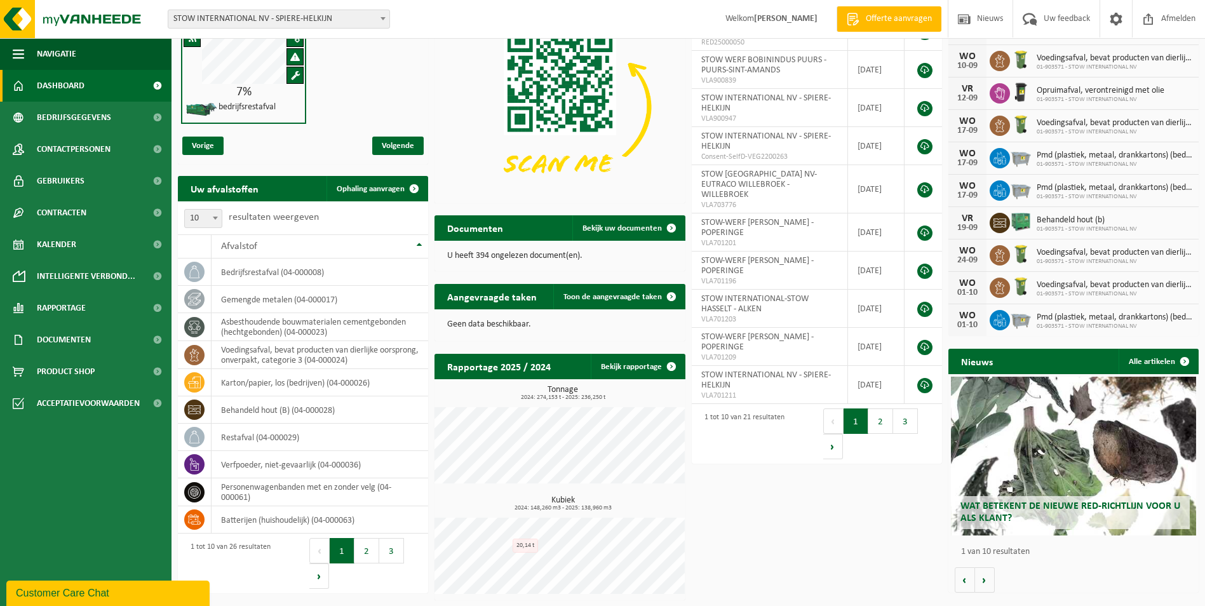  Describe the element at coordinates (1158, 362) in the screenshot. I see `a: Alle artikelen` at that location.